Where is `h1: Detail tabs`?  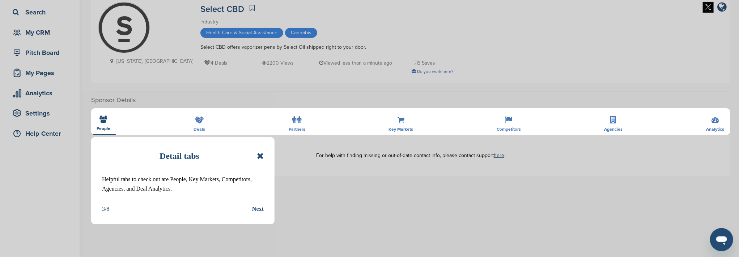
h1: Detail tabs is located at coordinates (179, 156).